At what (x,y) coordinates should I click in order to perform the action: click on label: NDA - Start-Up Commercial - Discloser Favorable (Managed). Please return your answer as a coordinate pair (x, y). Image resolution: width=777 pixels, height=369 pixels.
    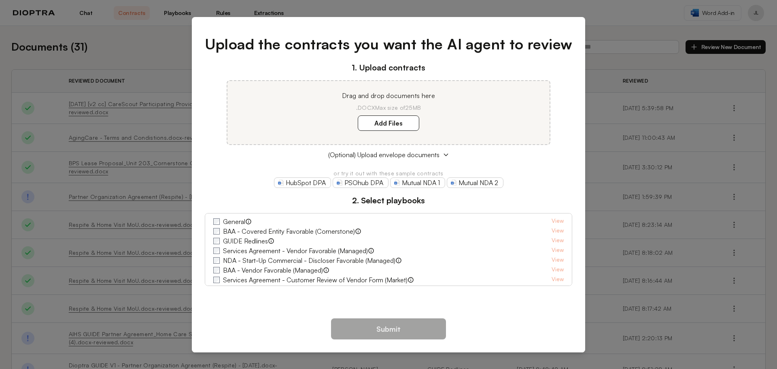
    Looking at the image, I should click on (309, 260).